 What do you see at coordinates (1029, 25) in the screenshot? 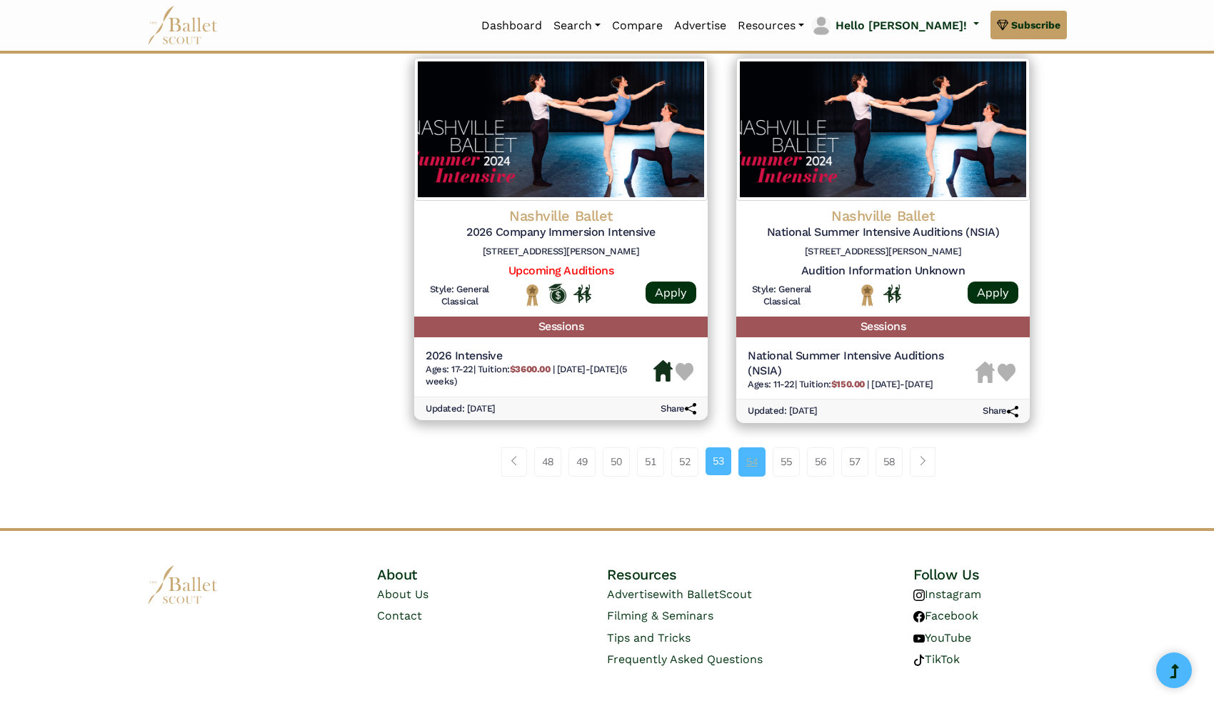
I see `a: Subscribe` at bounding box center [1029, 25].